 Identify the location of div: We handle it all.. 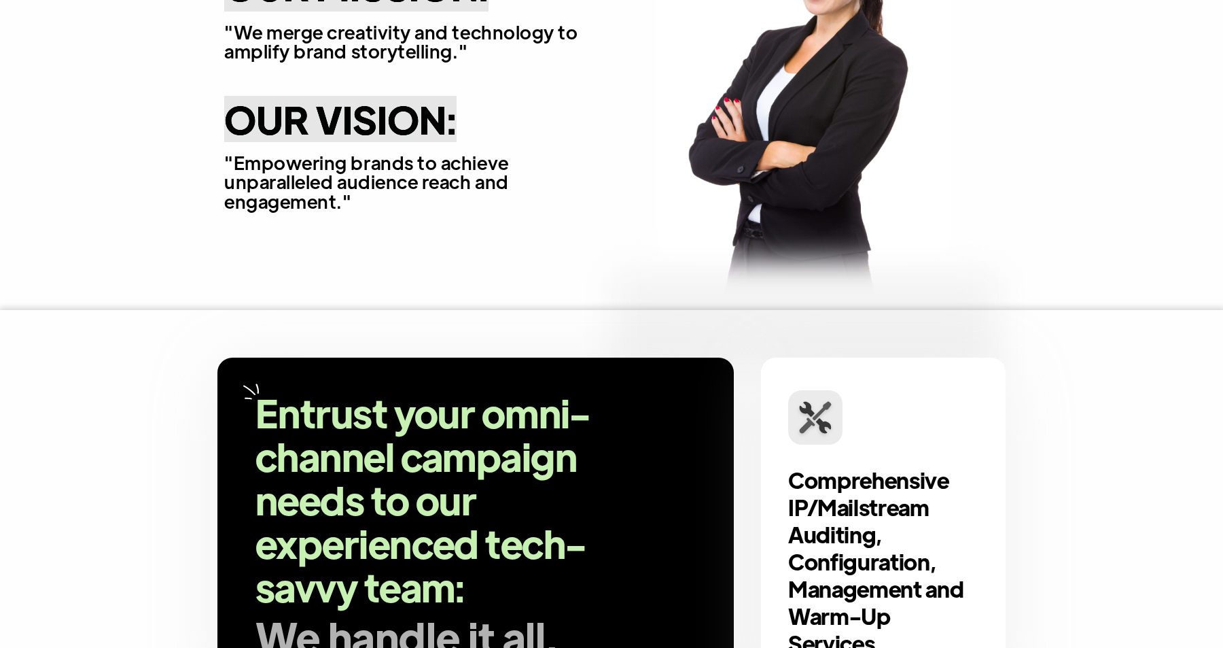
(406, 636).